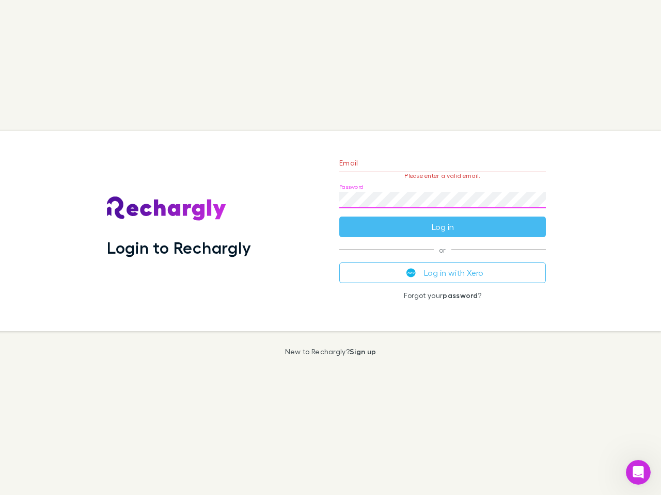 The height and width of the screenshot is (495, 661). I want to click on label: Password, so click(351, 187).